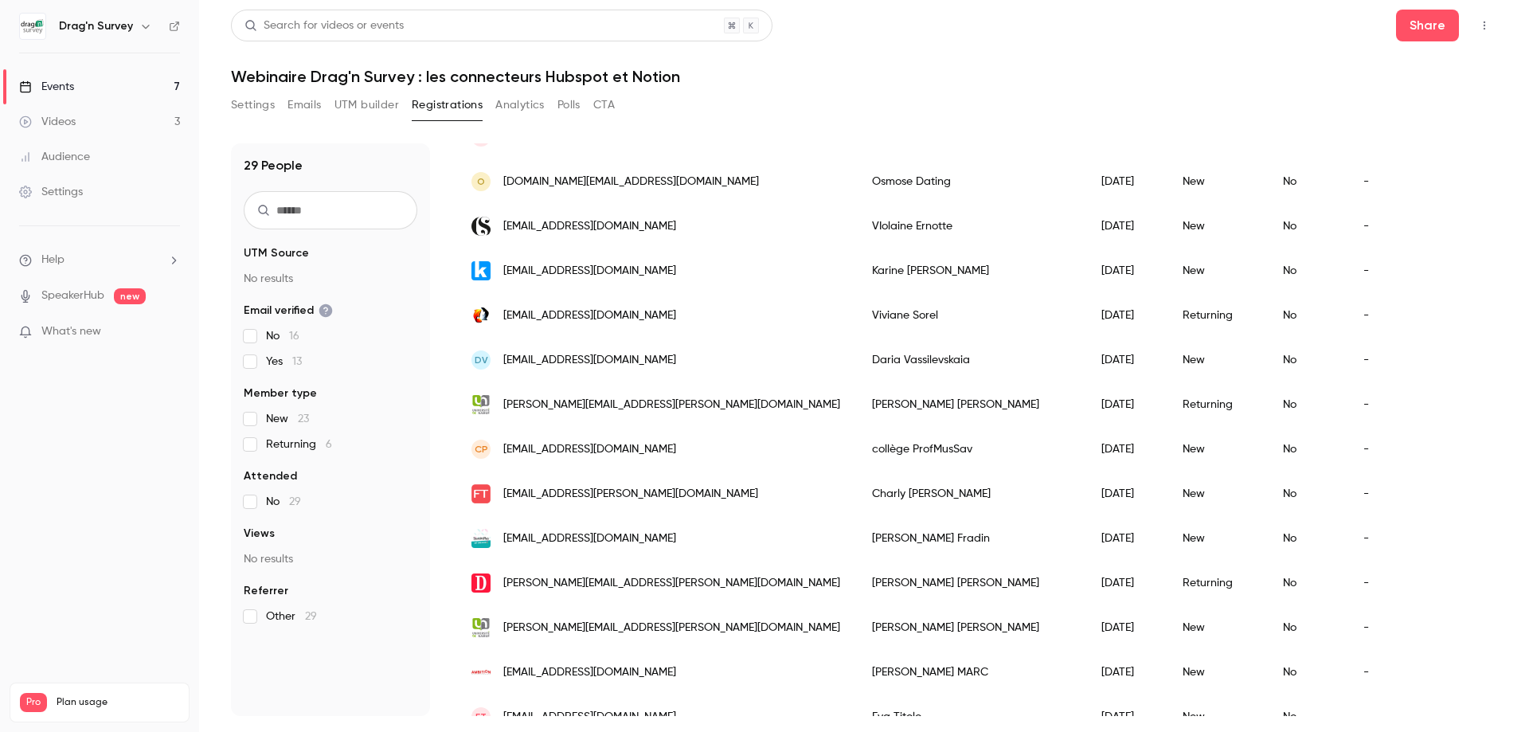 The image size is (1529, 732). I want to click on button: CTA, so click(604, 105).